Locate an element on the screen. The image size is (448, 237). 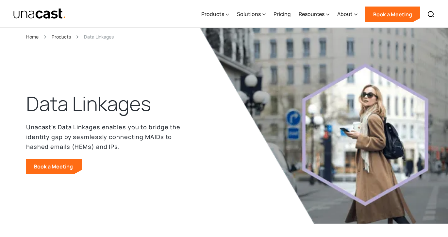
div: Data Linkages is located at coordinates (99, 37).